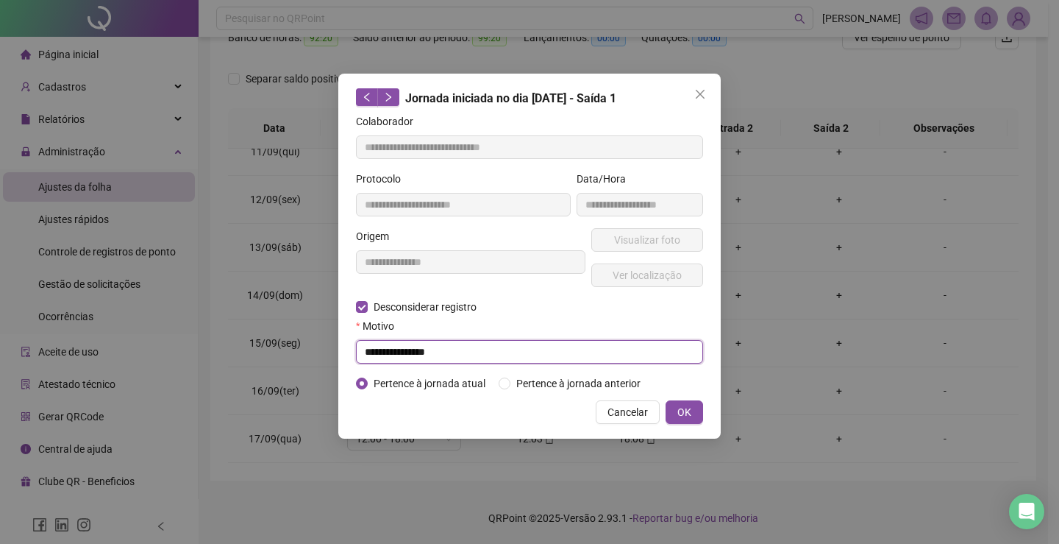  What do you see at coordinates (430, 383) in the screenshot?
I see `span: Pertence à jornada atual` at bounding box center [430, 383].